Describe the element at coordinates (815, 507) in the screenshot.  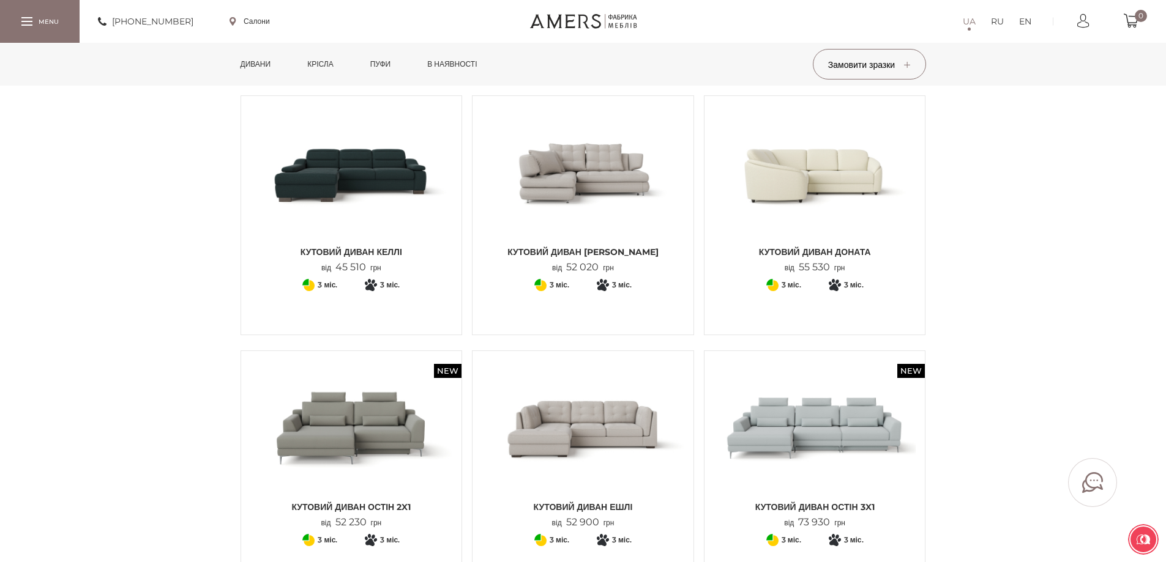
I see `span: Кутовий диван ОСТІН 3x1` at that location.